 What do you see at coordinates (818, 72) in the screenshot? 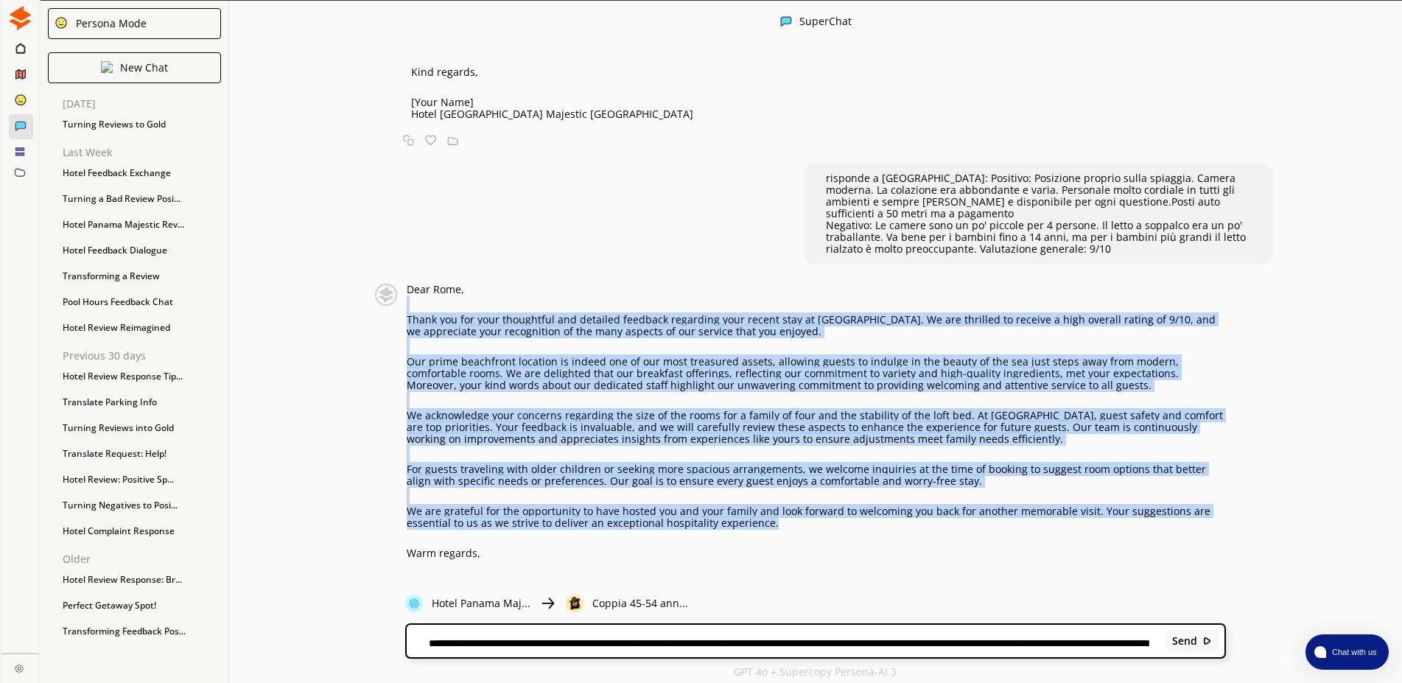
I see `p: Kind regards,` at bounding box center [818, 72].